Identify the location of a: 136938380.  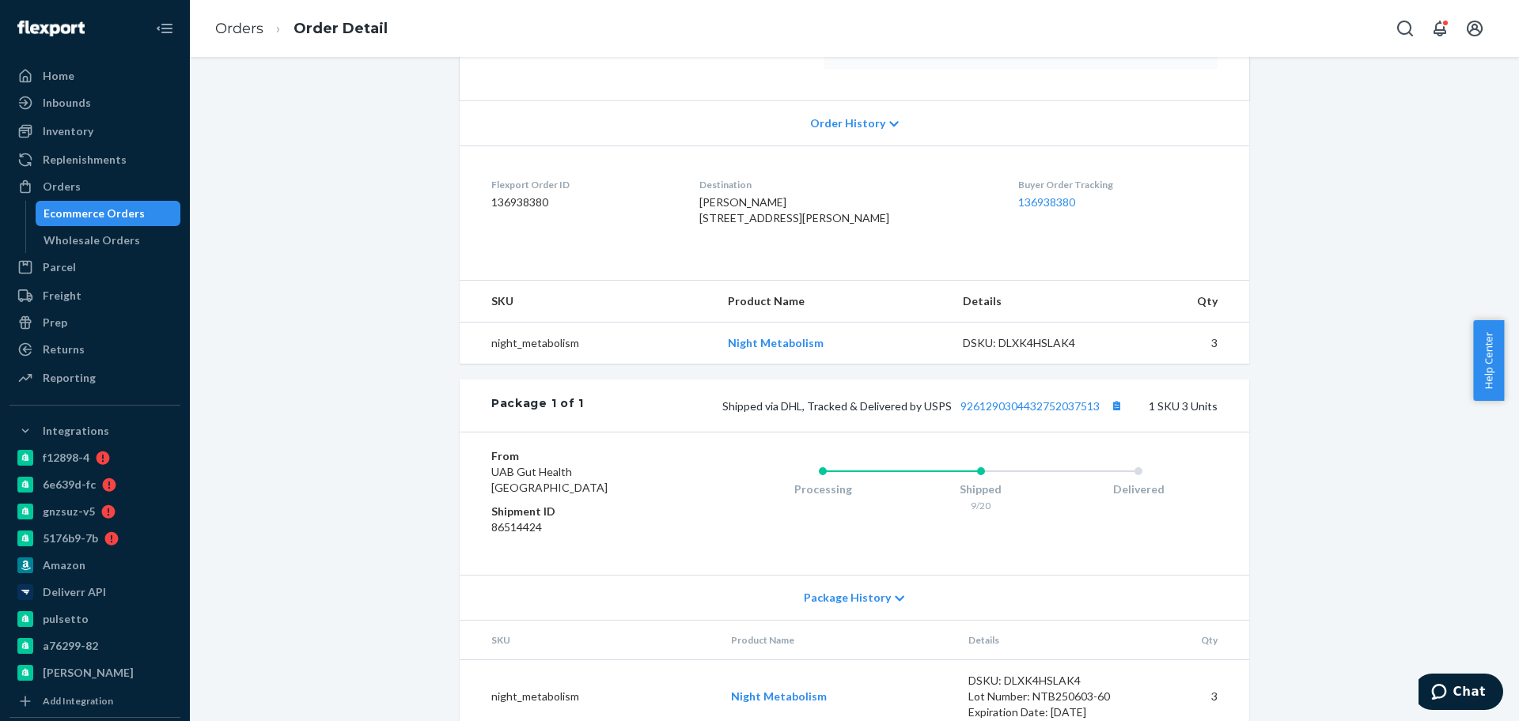
(1047, 202).